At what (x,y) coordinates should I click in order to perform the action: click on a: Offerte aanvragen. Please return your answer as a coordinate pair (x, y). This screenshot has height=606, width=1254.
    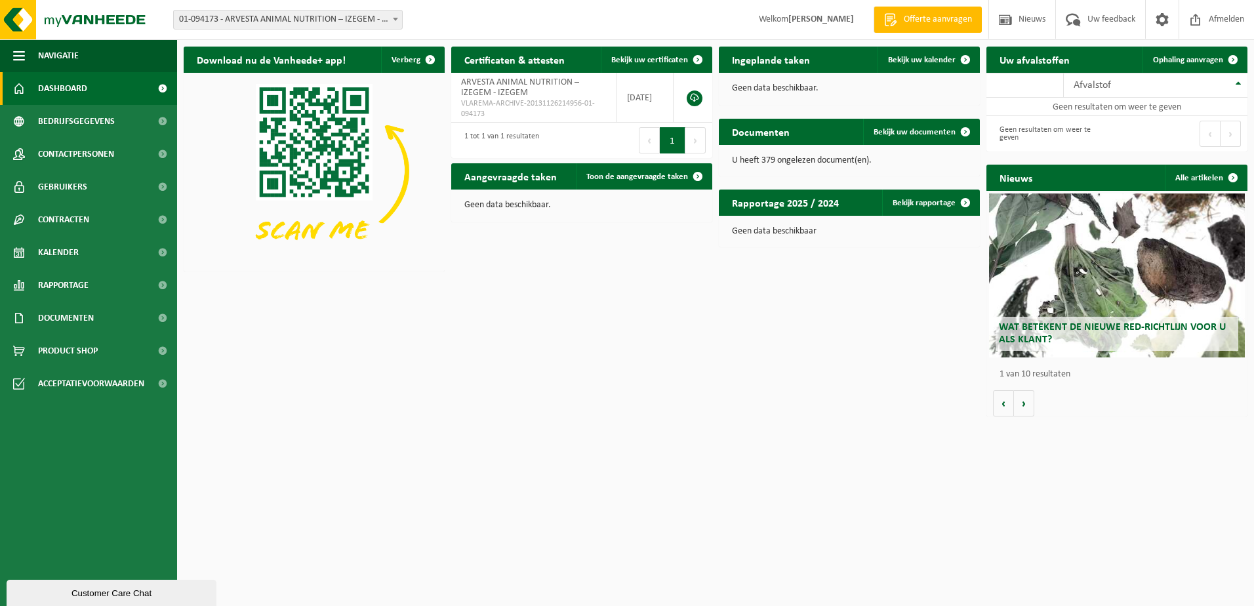
    Looking at the image, I should click on (928, 20).